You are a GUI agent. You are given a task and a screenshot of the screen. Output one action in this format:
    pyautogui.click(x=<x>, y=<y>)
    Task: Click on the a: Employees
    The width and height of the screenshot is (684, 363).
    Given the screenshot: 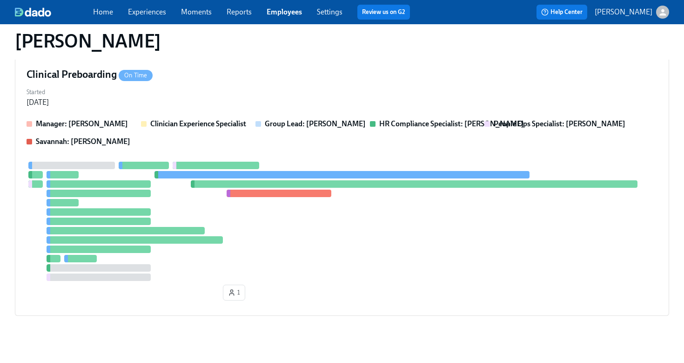 What is the action you would take?
    pyautogui.click(x=284, y=12)
    